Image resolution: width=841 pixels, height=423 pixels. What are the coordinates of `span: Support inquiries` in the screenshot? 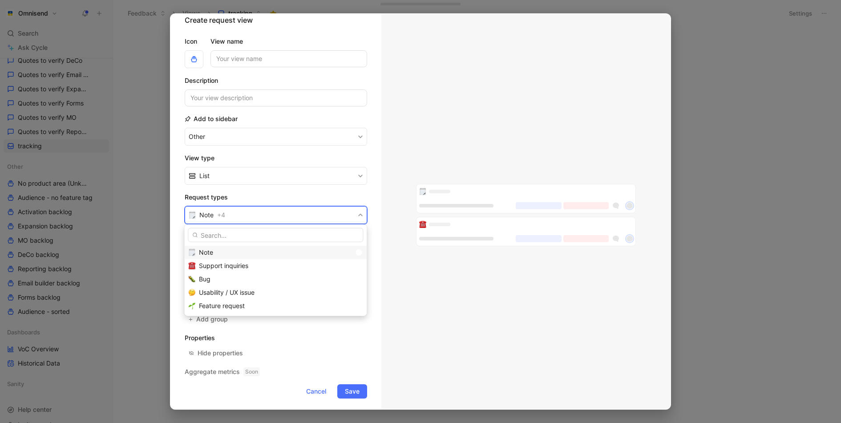 It's located at (223, 265).